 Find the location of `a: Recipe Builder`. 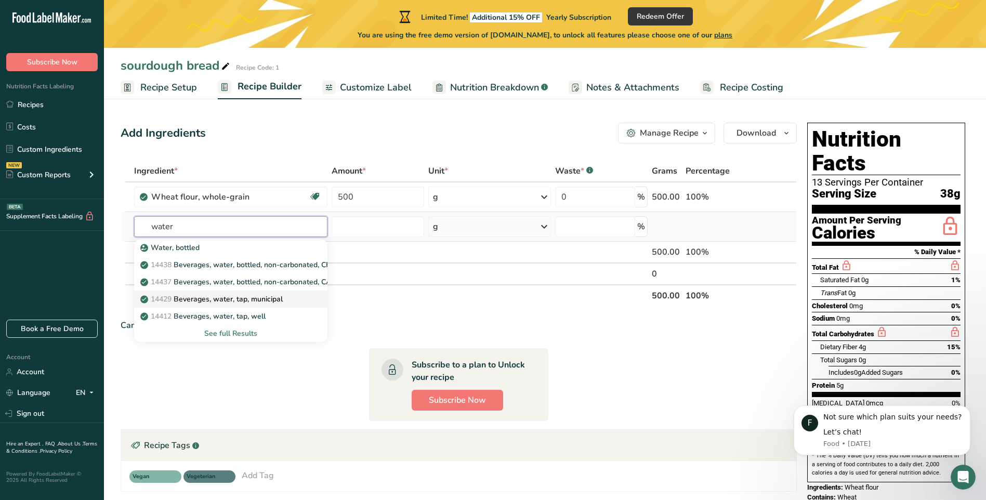

a: Recipe Builder is located at coordinates (259, 87).